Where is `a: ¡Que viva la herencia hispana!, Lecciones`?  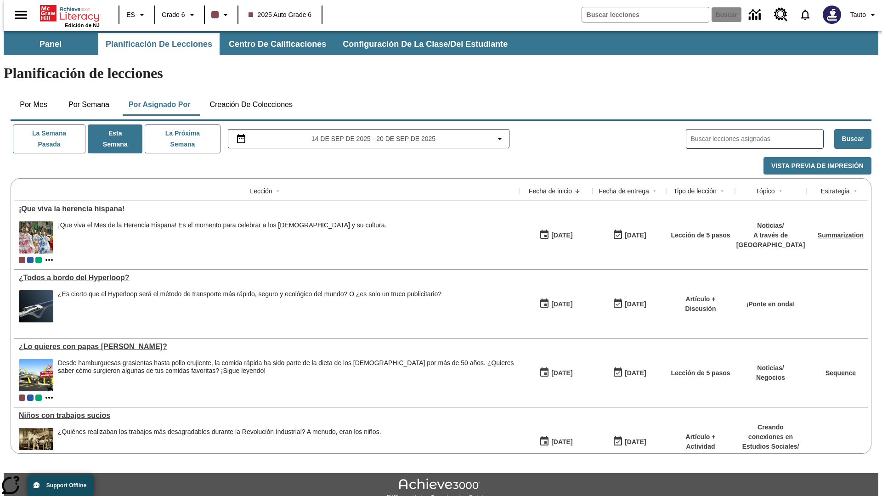
a: ¡Que viva la herencia hispana!, Lecciones is located at coordinates (266, 209).